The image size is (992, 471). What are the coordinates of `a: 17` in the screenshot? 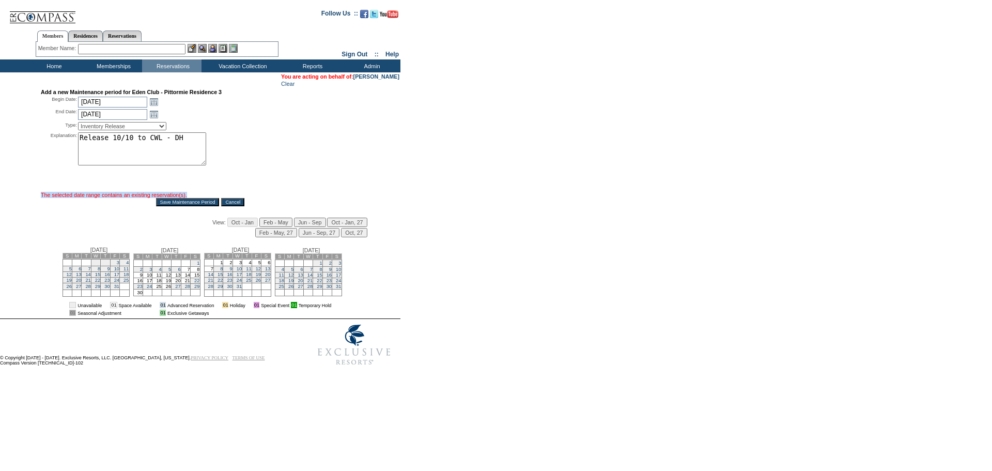 It's located at (339, 275).